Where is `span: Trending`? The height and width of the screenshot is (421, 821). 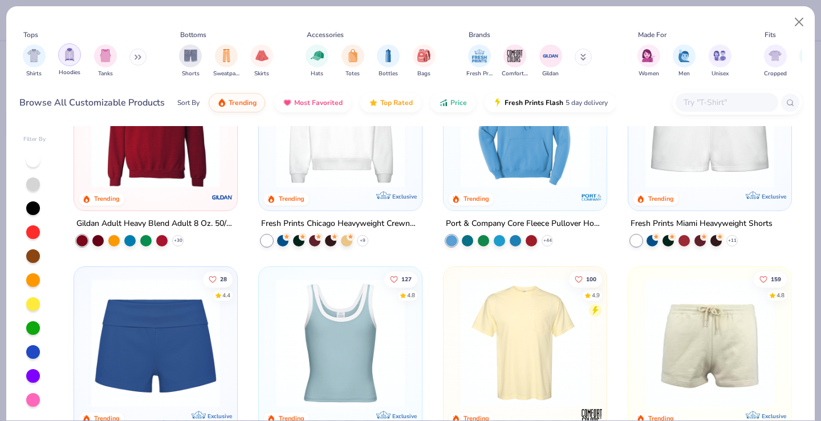 span: Trending is located at coordinates (242, 103).